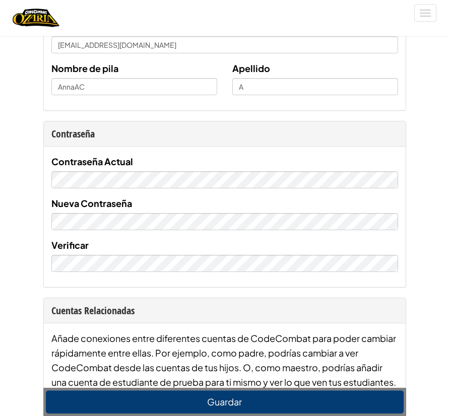 The image size is (449, 416). What do you see at coordinates (36, 18) in the screenshot?
I see `a: Ozaria by CodeCombat logo` at bounding box center [36, 18].